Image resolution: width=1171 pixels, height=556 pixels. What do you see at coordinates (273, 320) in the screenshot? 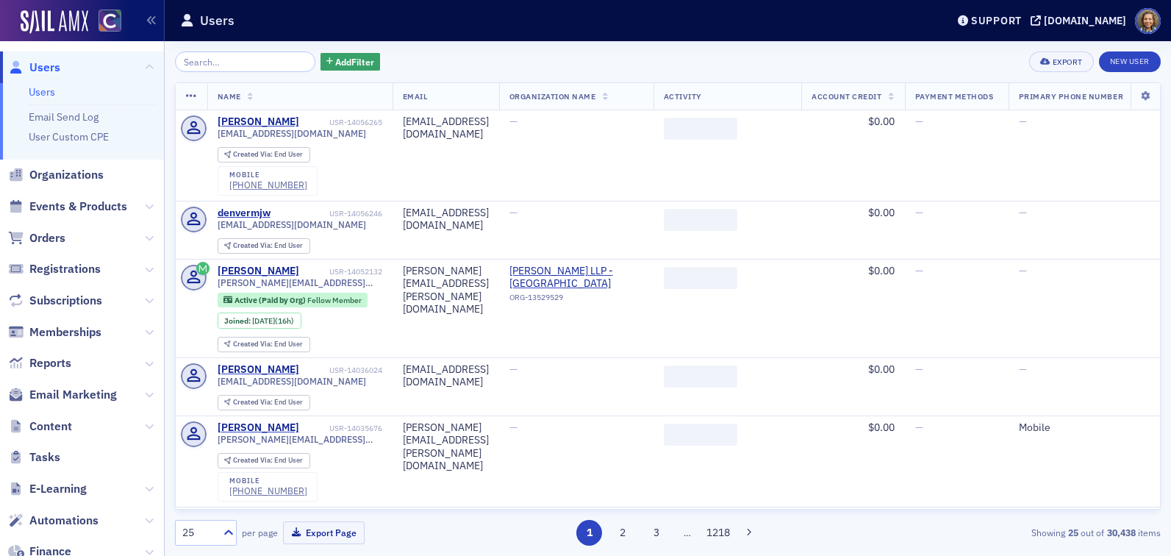
I see `div: (16h)` at bounding box center [273, 320].